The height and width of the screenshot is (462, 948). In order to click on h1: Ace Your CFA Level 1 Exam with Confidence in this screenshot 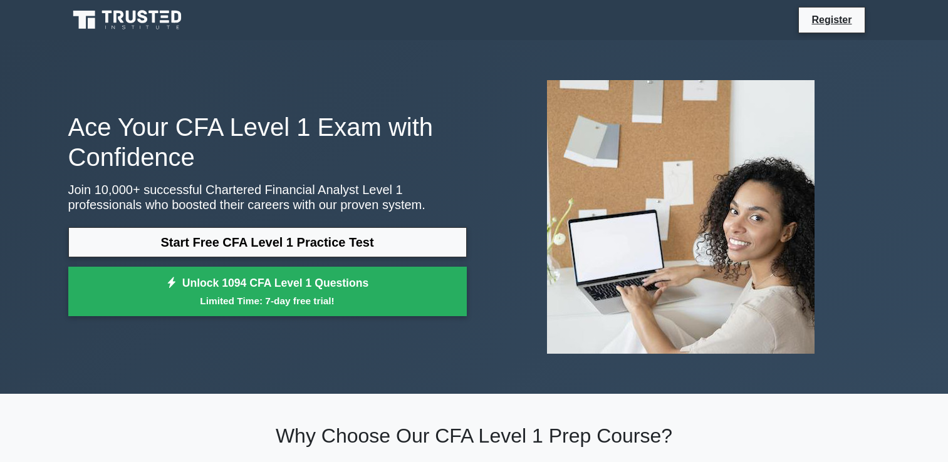, I will do `click(267, 142)`.